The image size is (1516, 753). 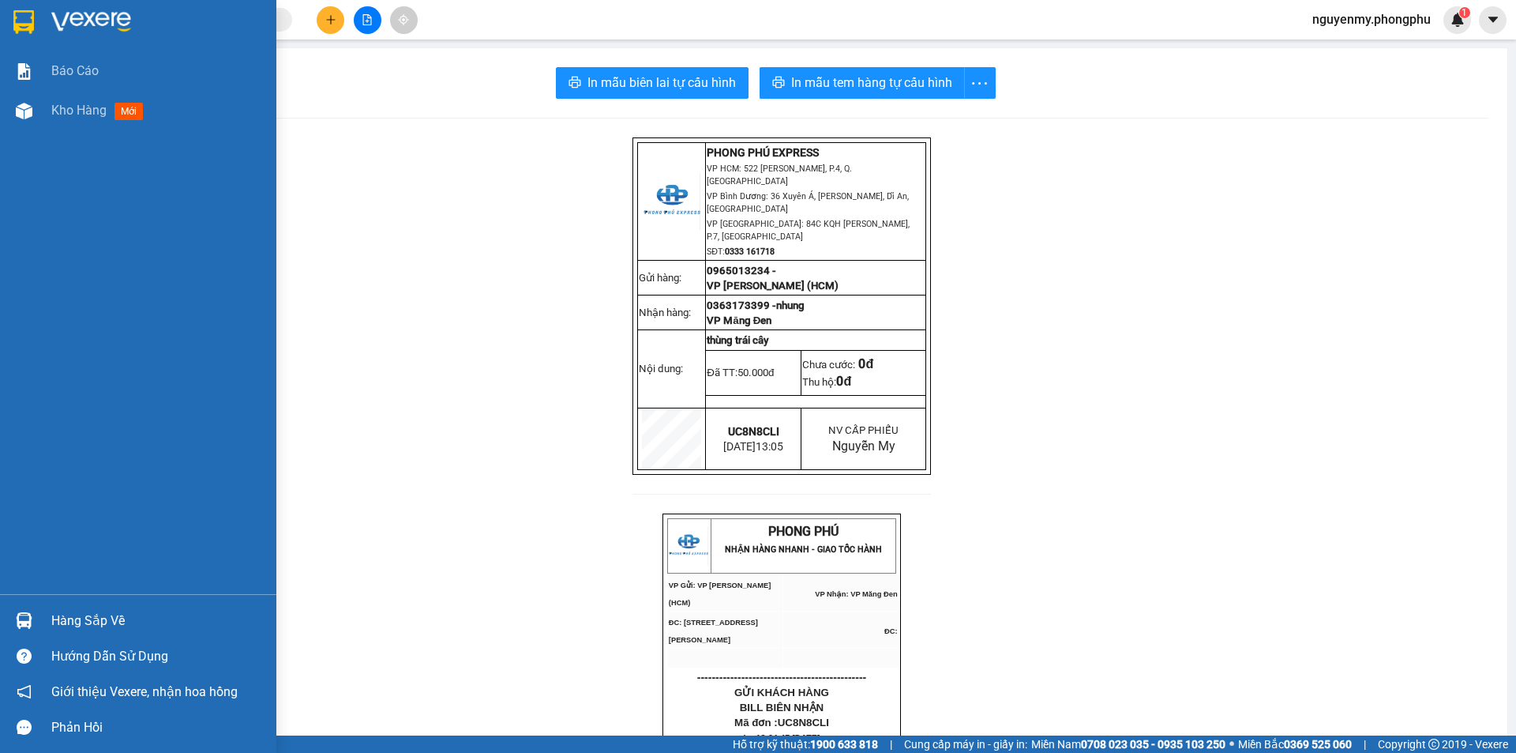 I want to click on span: Miền Nam, so click(x=1128, y=744).